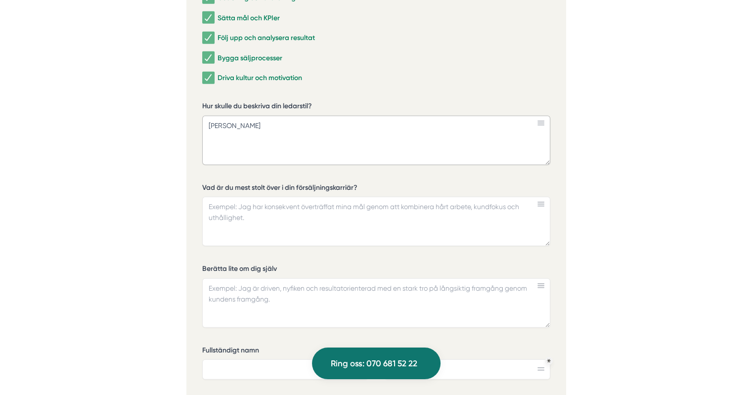  What do you see at coordinates (376, 189) in the screenshot?
I see `label: Vad är du mest stolt över i din försäljningskarriär?` at bounding box center [376, 189].